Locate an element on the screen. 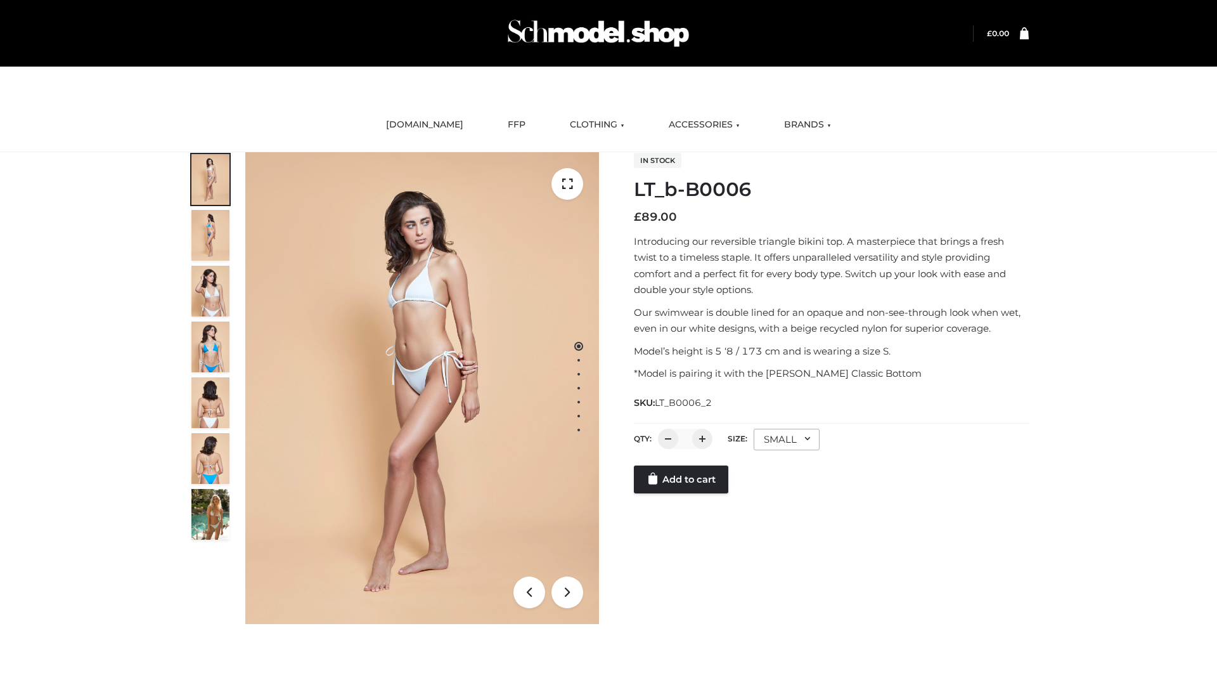 The height and width of the screenshot is (685, 1217). a: BRANDS is located at coordinates (808, 125).